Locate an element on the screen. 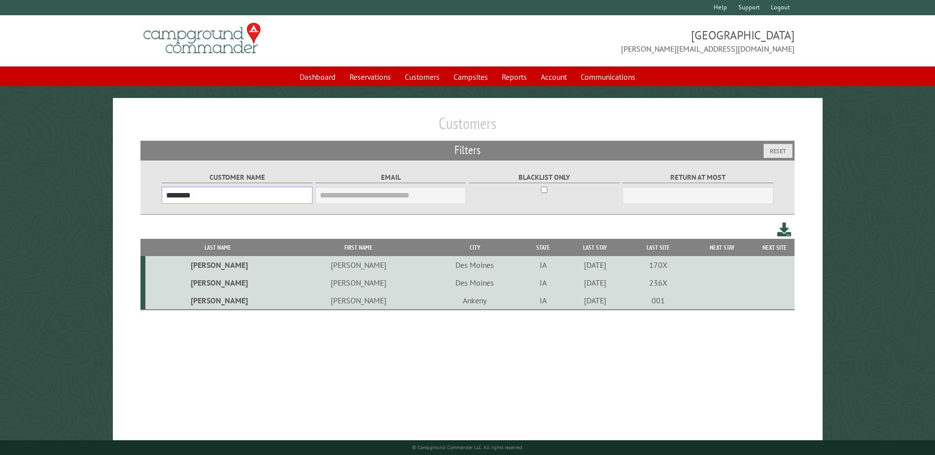 The image size is (935, 455). th: State is located at coordinates (543, 247).